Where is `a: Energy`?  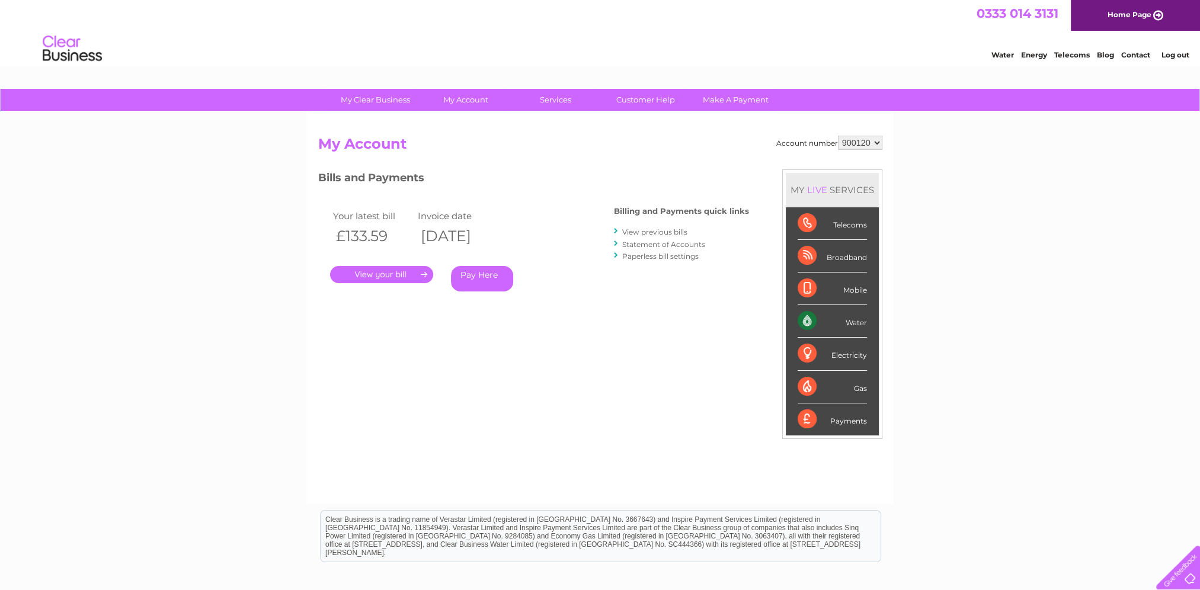 a: Energy is located at coordinates (1034, 55).